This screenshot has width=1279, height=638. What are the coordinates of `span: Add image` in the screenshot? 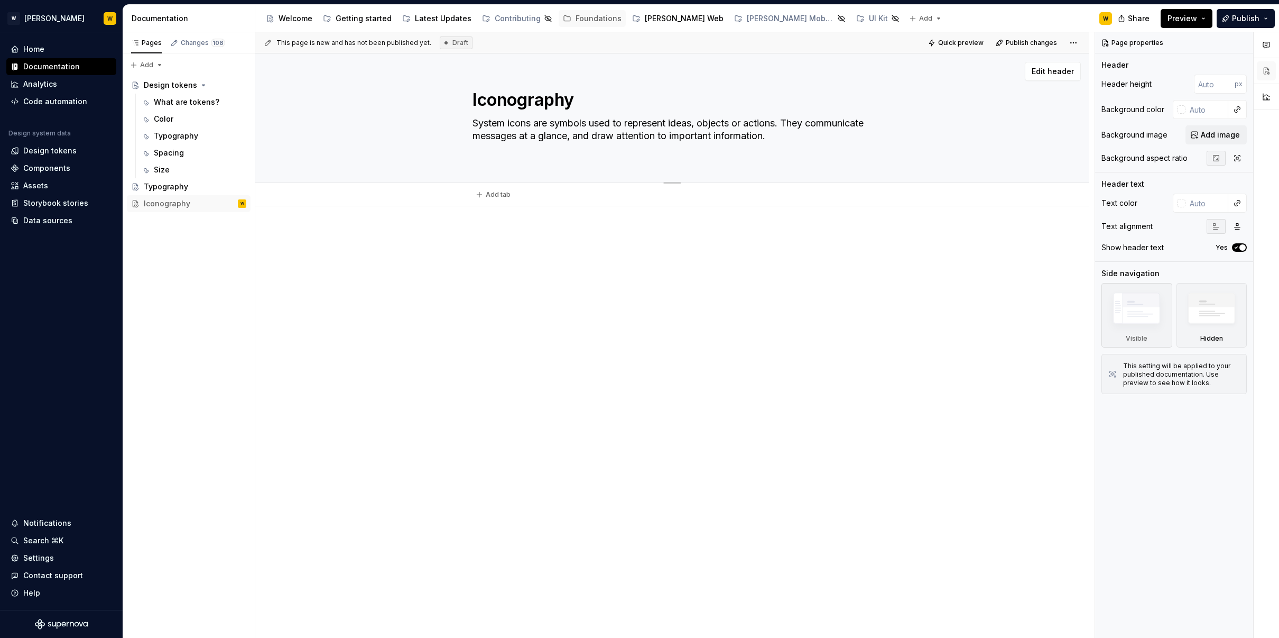 It's located at (1221, 135).